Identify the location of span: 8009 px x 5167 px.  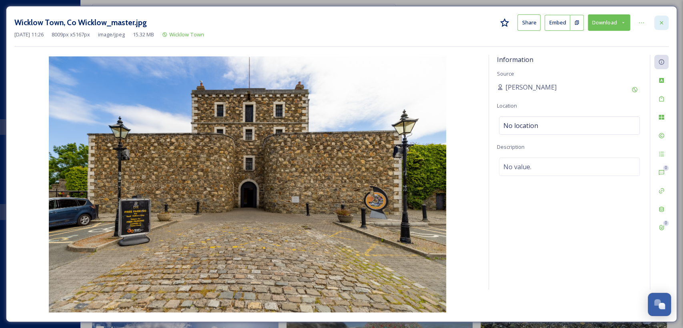
(71, 34).